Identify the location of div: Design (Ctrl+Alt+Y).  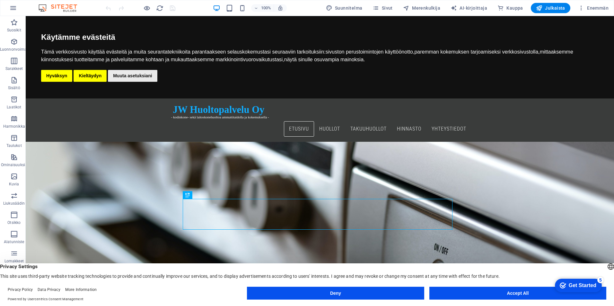
(344, 8).